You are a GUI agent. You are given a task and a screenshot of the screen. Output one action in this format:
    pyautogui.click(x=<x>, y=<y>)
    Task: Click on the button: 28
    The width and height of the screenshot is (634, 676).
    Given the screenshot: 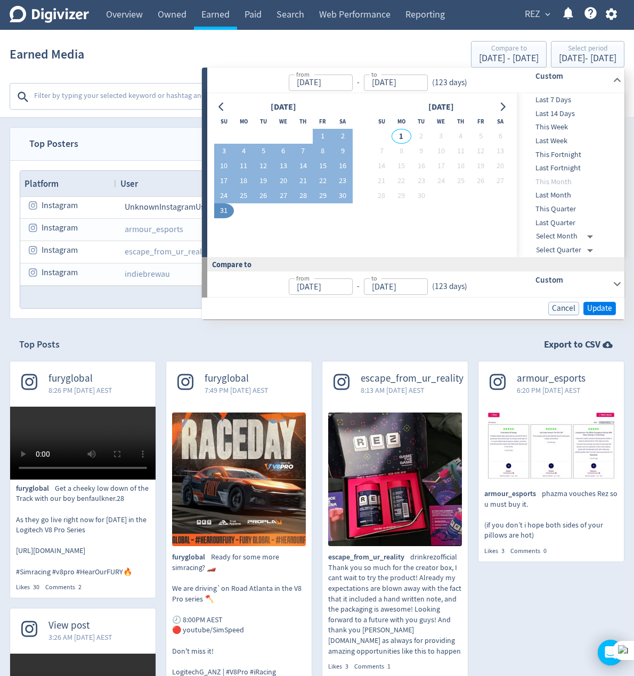 What is the action you would take?
    pyautogui.click(x=381, y=196)
    